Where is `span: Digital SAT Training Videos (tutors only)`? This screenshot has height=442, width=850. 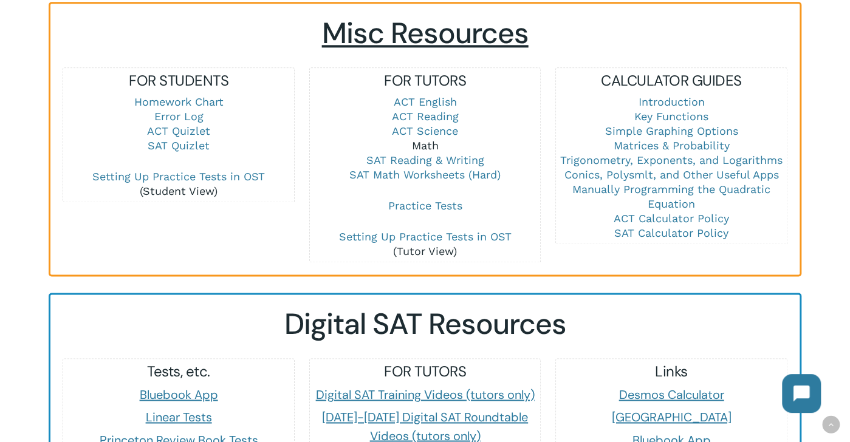 span: Digital SAT Training Videos (tutors only) is located at coordinates (425, 395).